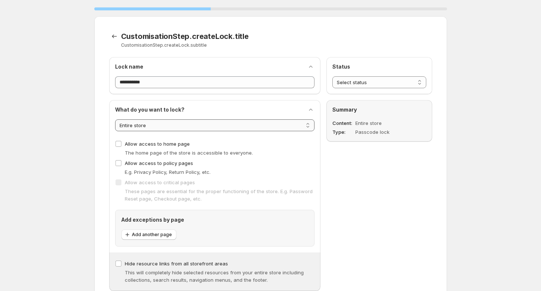 The width and height of the screenshot is (541, 291). What do you see at coordinates (159, 163) in the screenshot?
I see `span: Allow access to policy pages` at bounding box center [159, 163].